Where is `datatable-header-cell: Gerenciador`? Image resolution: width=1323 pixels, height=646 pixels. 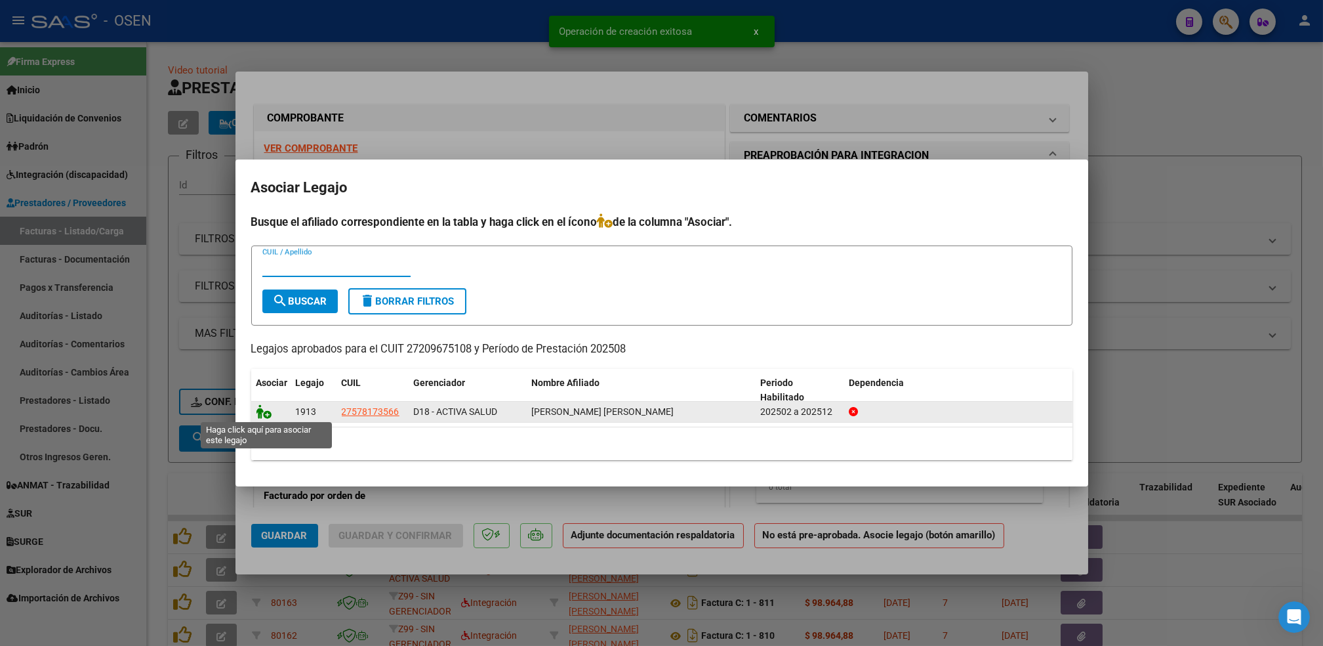
datatable-header-cell: Gerenciador is located at coordinates (468, 390).